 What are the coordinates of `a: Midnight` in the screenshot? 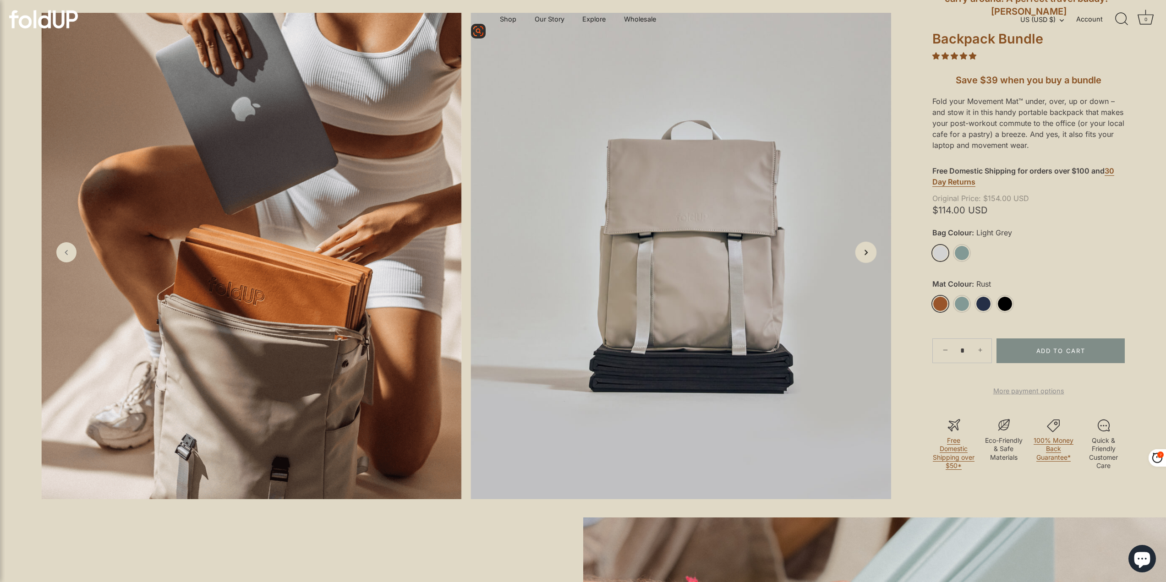 It's located at (983, 304).